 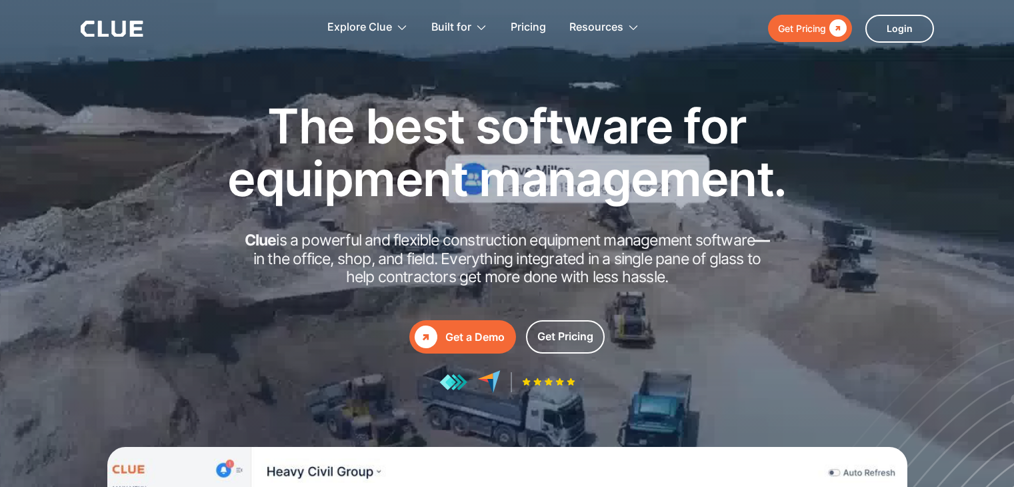 What do you see at coordinates (549, 381) in the screenshot?
I see `img: Five-star rating icon` at bounding box center [549, 381].